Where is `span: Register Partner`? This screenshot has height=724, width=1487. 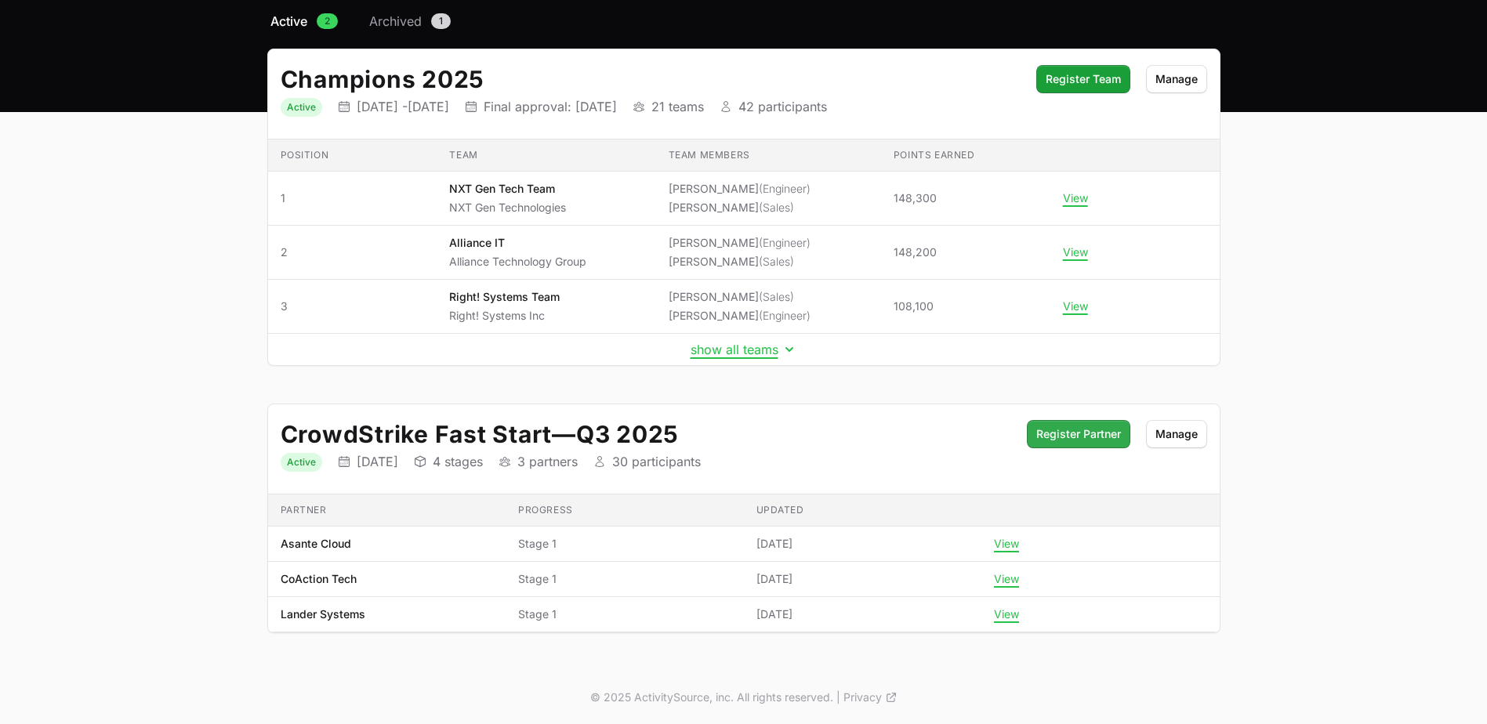
span: Register Partner is located at coordinates (1079, 434).